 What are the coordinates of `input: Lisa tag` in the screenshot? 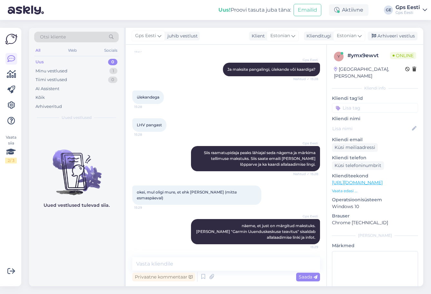 It's located at (375, 108).